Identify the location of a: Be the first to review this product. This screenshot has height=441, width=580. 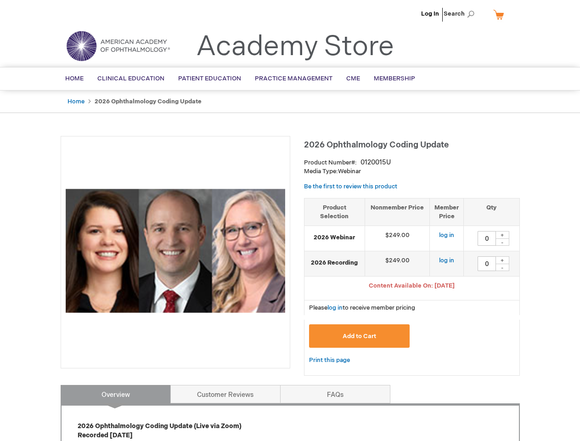
(350, 186).